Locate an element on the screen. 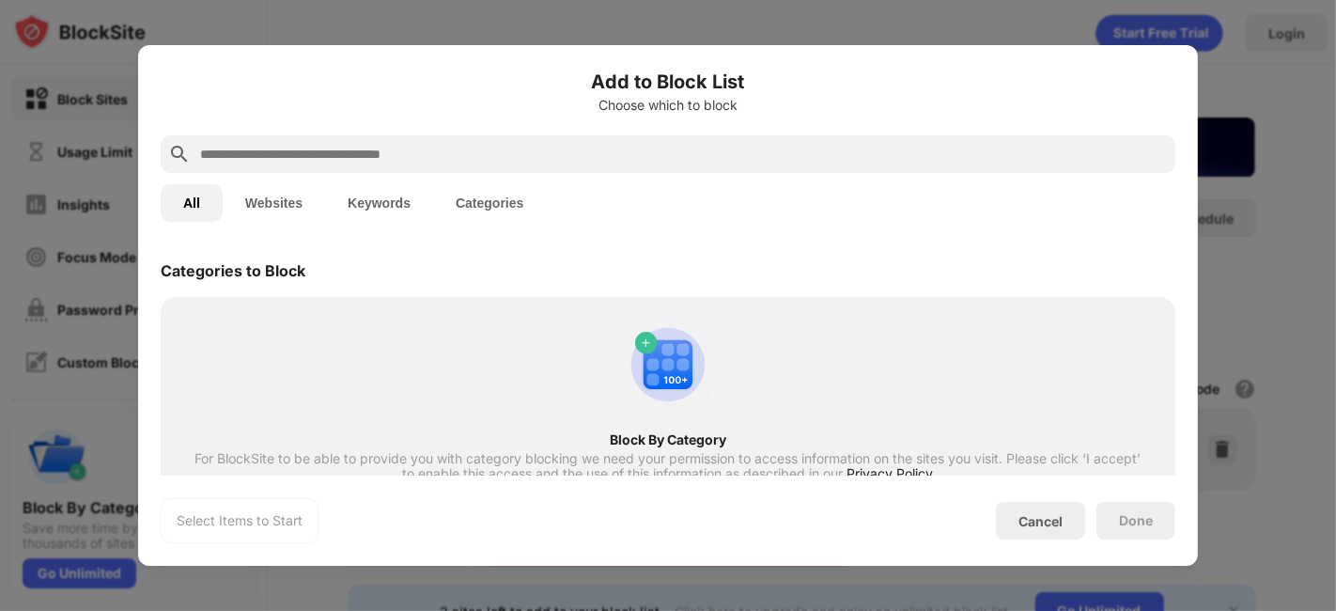 The width and height of the screenshot is (1336, 611). div: Choose which to block is located at coordinates (668, 105).